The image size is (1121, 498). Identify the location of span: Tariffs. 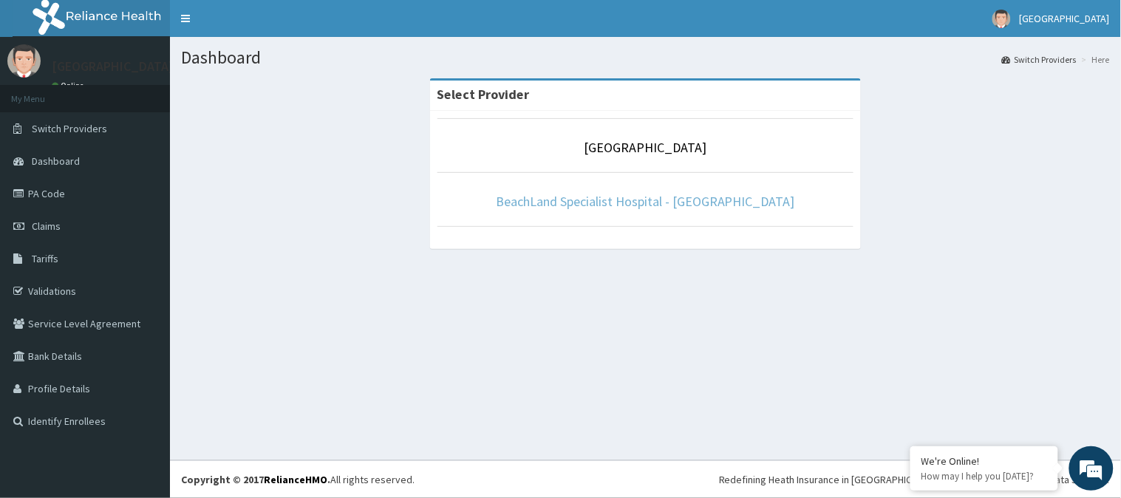
(45, 259).